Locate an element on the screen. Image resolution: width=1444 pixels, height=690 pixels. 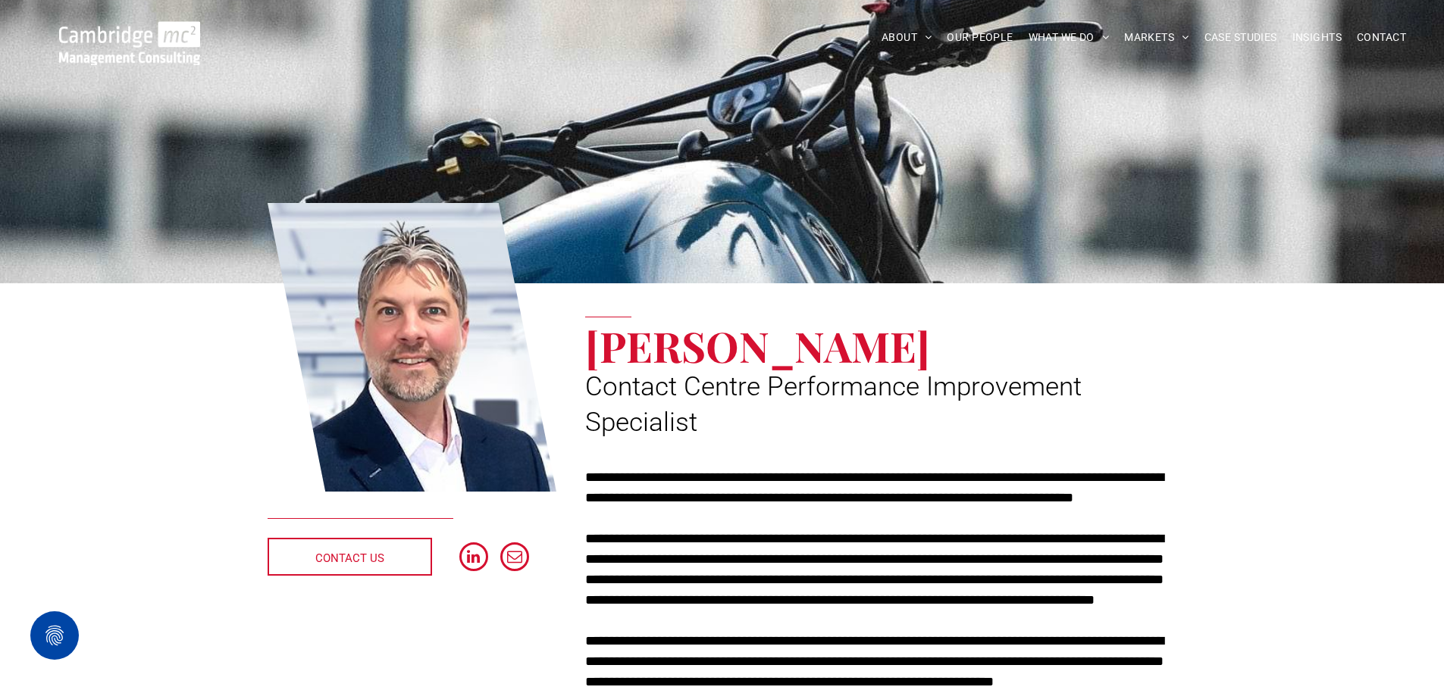
a: MARKETS is located at coordinates (1156, 37).